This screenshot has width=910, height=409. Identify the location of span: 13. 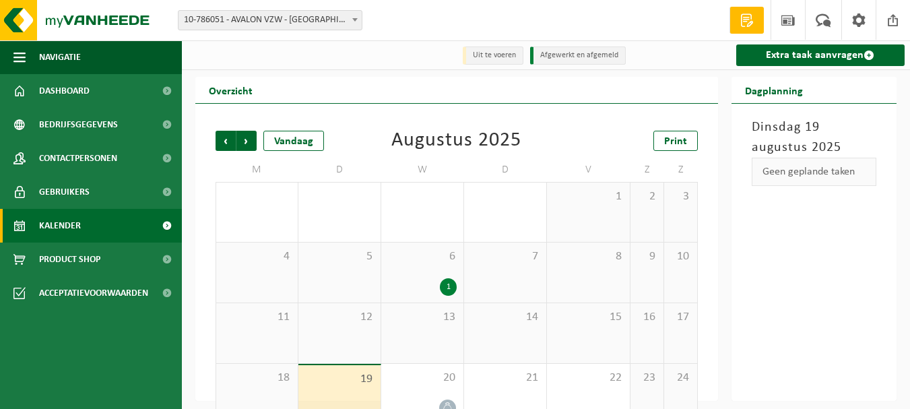
(422, 317).